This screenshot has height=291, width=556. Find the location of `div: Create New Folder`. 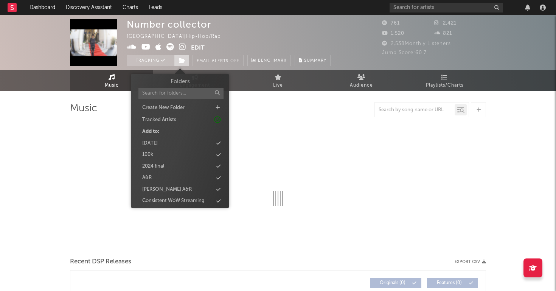

div: Create New Folder is located at coordinates (163, 108).